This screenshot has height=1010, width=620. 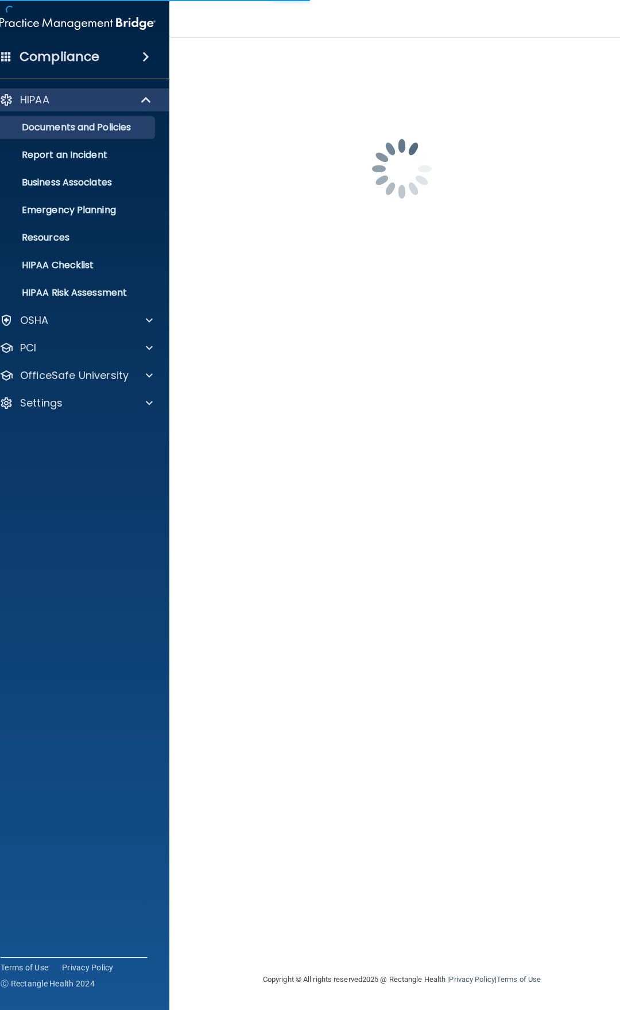 I want to click on p: Settings, so click(x=41, y=403).